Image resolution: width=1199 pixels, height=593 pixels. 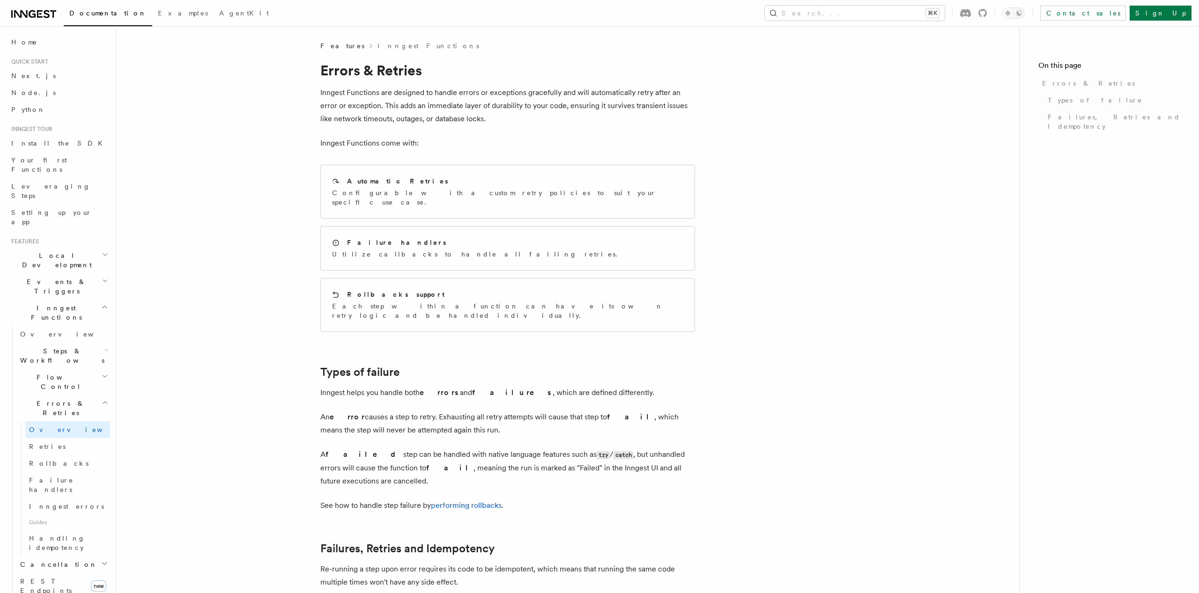 I want to click on a: Automatic RetriesConfigurable with a custom retry policies to suit your specific use case., so click(x=508, y=192).